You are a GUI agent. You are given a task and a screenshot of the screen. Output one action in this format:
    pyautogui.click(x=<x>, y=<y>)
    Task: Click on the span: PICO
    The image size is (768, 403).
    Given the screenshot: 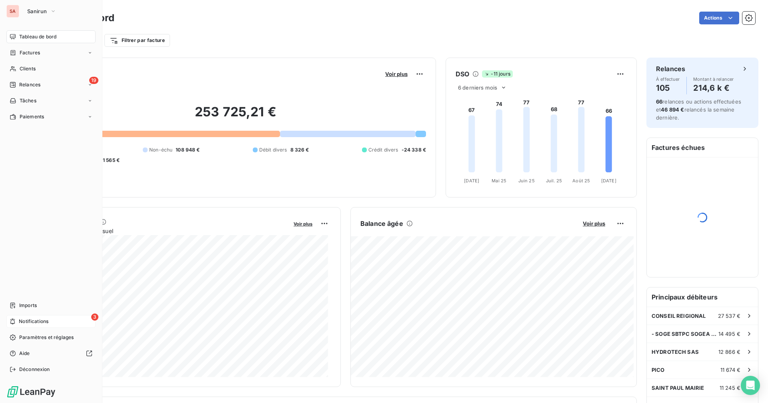 What is the action you would take?
    pyautogui.click(x=658, y=370)
    